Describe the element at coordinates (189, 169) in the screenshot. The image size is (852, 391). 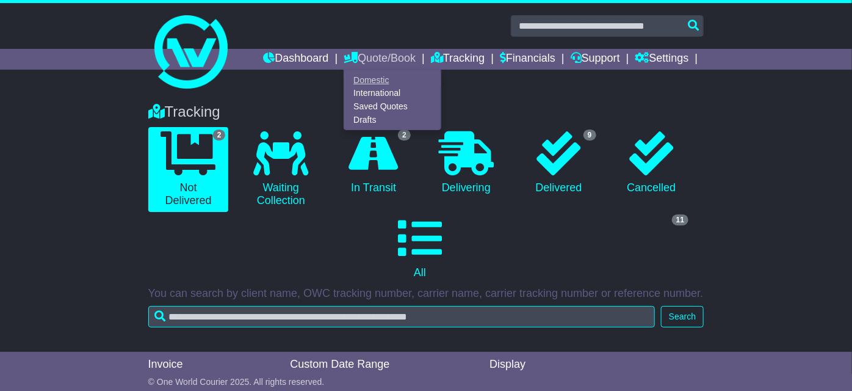
I see `a: 2 Not Delivered` at that location.